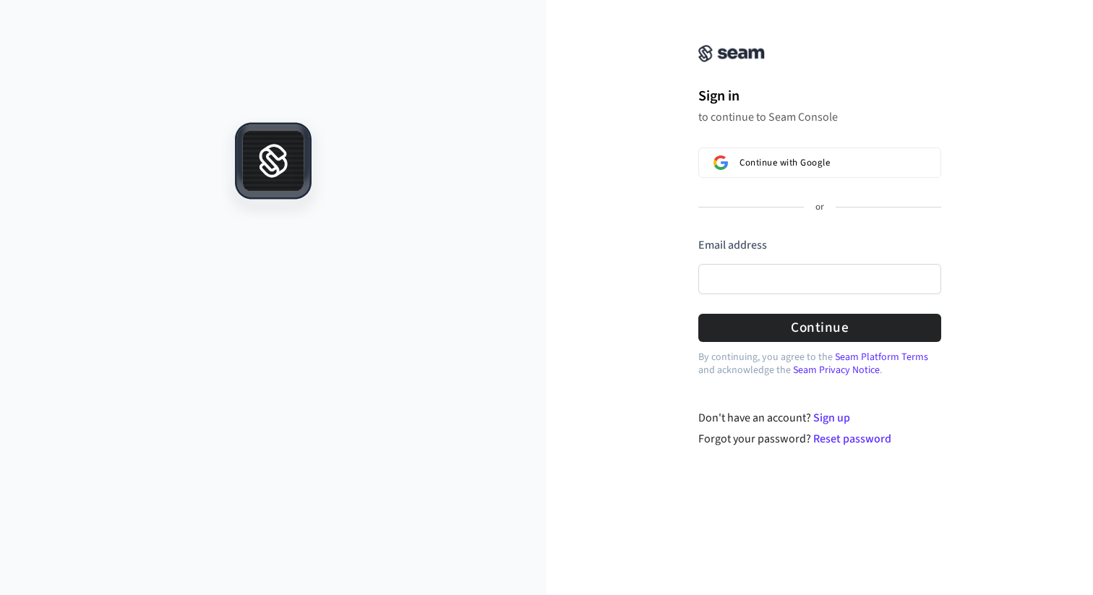  What do you see at coordinates (721, 163) in the screenshot?
I see `img: Sign in with Google` at bounding box center [721, 163].